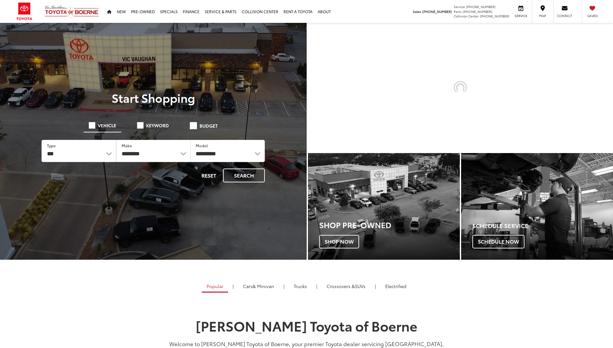 This screenshot has width=613, height=348. I want to click on span: Vehicle, so click(107, 125).